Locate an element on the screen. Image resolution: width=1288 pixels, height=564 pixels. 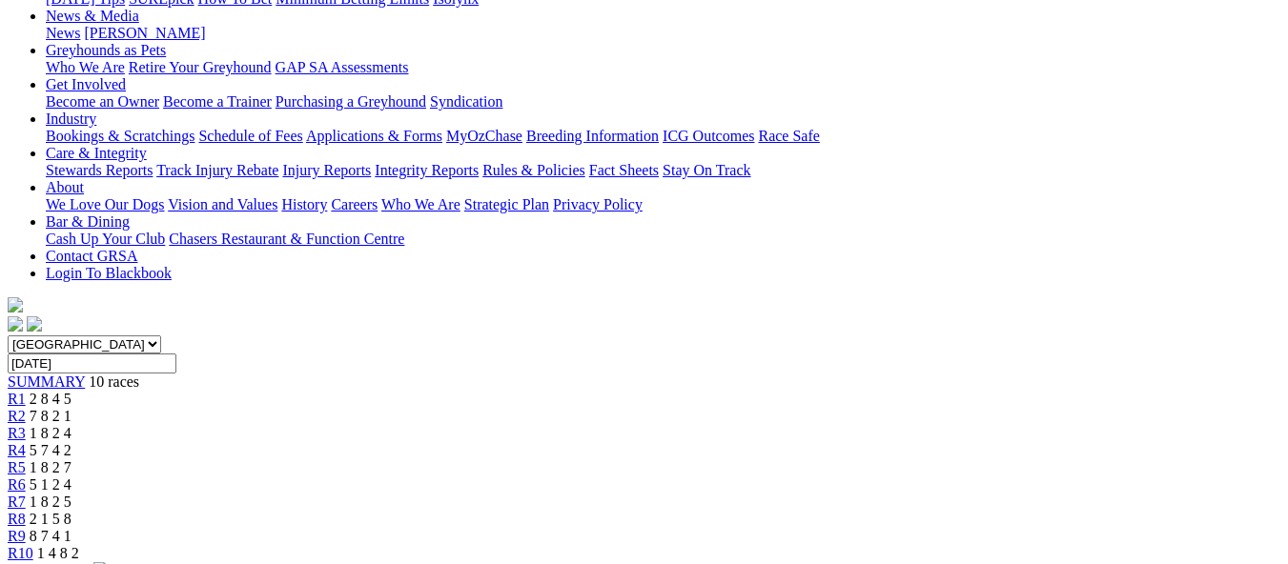
a: Chasers Restaurant & Function Centre is located at coordinates (286, 238).